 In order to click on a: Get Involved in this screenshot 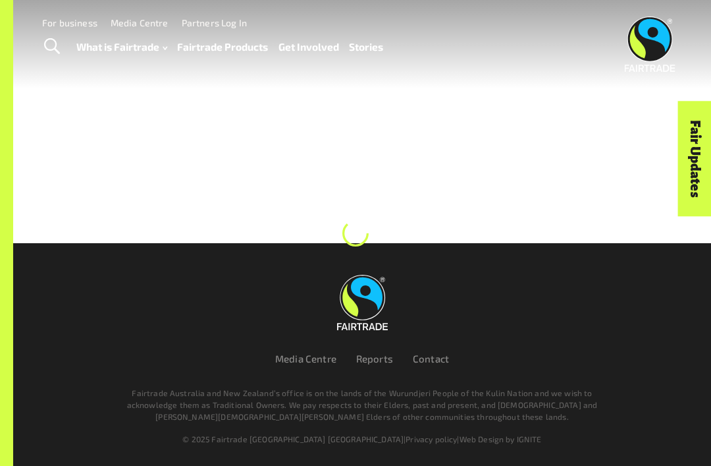, I will do `click(309, 47)`.